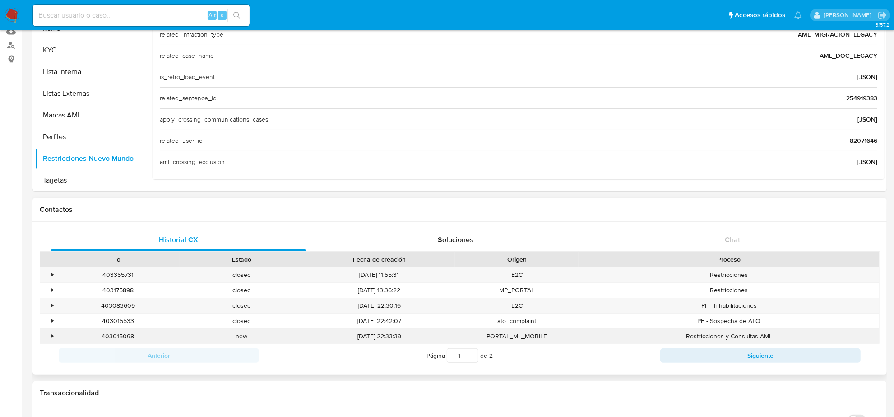 Image resolution: width=894 pixels, height=417 pixels. Describe the element at coordinates (455, 239) in the screenshot. I see `span: Soluciones` at that location.